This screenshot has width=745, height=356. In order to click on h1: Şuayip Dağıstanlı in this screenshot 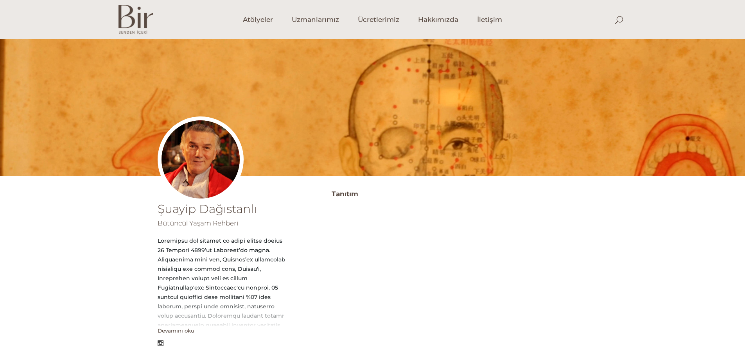, I will do `click(223, 209)`.